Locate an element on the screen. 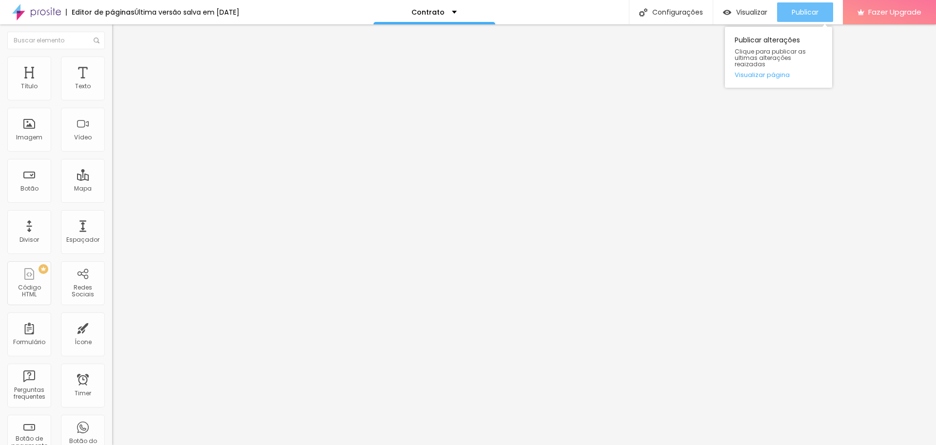 This screenshot has height=445, width=936. div: Mapa is located at coordinates (83, 189).